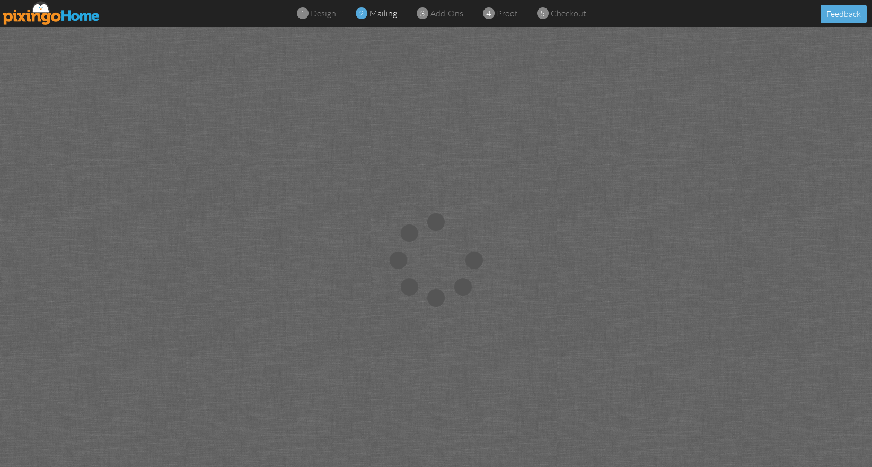 This screenshot has width=872, height=467. I want to click on span: proof, so click(507, 13).